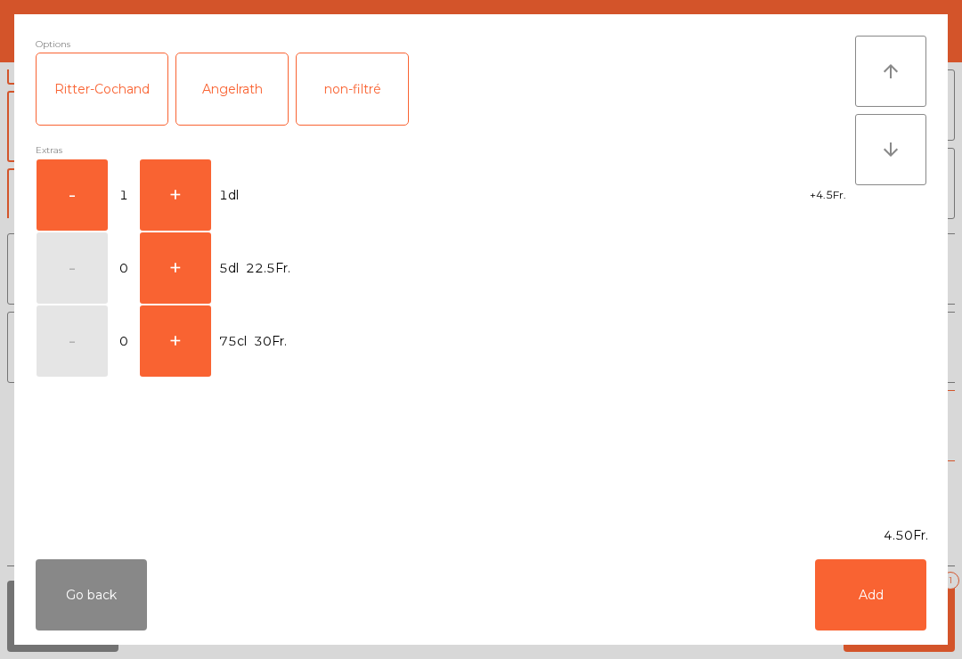 Image resolution: width=962 pixels, height=659 pixels. Describe the element at coordinates (891, 150) in the screenshot. I see `button: arrow_downward` at that location.